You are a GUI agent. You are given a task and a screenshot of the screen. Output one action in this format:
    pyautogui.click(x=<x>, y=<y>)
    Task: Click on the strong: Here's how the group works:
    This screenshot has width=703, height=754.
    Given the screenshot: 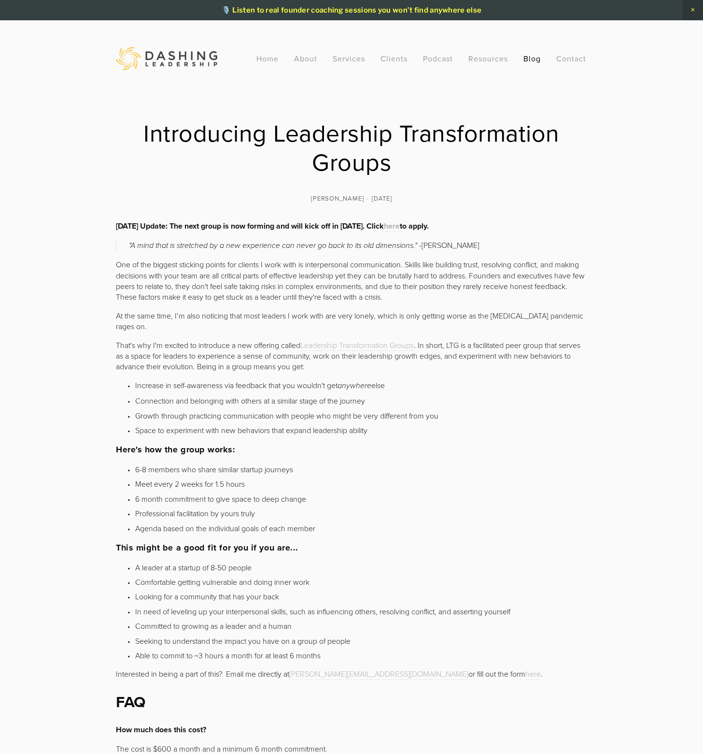 What is the action you would take?
    pyautogui.click(x=176, y=449)
    